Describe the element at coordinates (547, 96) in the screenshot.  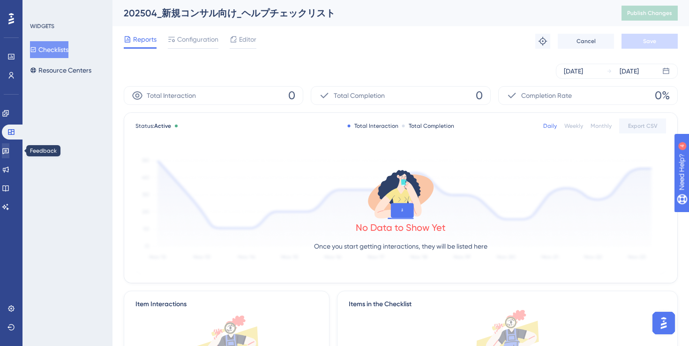
I see `span: Completion Rate` at that location.